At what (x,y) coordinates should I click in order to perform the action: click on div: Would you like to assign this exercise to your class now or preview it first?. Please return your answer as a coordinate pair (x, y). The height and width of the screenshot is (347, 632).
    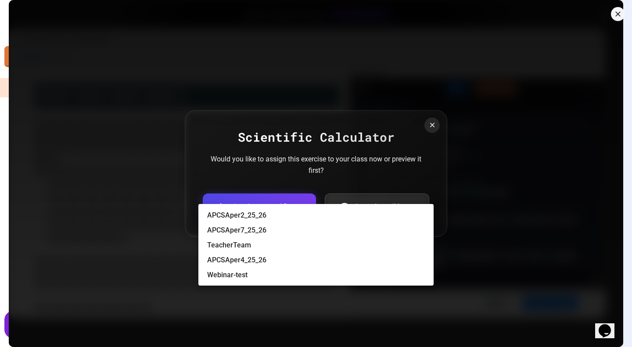
    Looking at the image, I should click on (316, 165).